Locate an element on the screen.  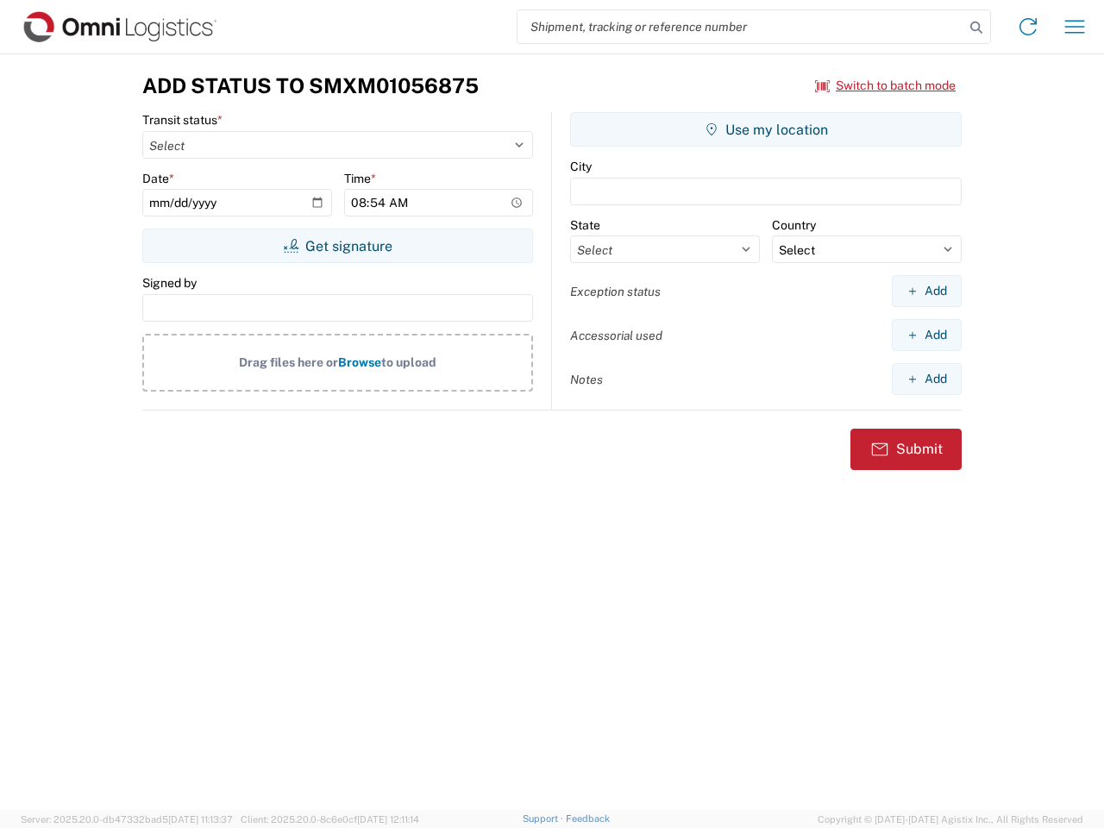
span: Server: 2025.20.0-db47332bad5 is located at coordinates (127, 819).